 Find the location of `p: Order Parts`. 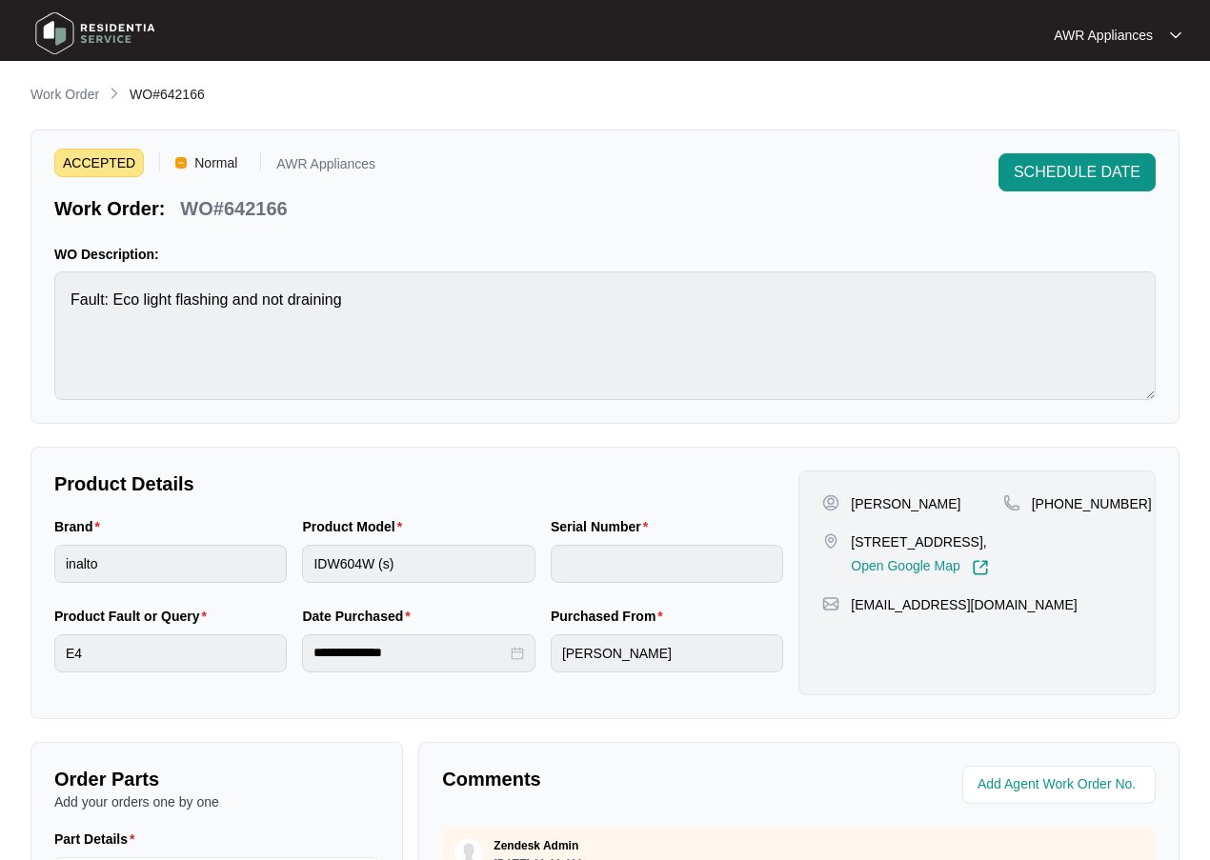

p: Order Parts is located at coordinates (216, 779).